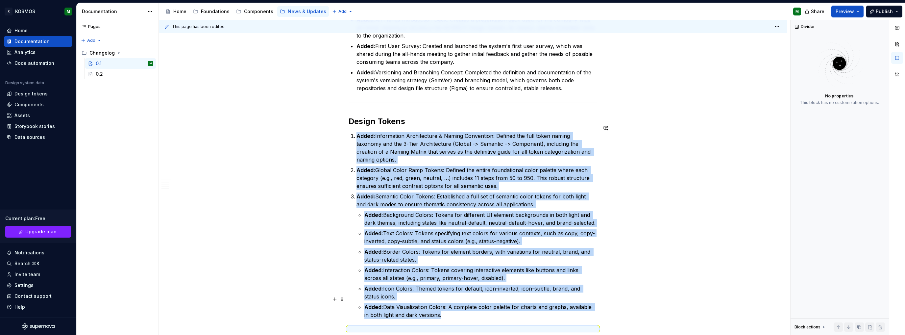 The width and height of the screenshot is (905, 335). I want to click on div: Notifications, so click(29, 252).